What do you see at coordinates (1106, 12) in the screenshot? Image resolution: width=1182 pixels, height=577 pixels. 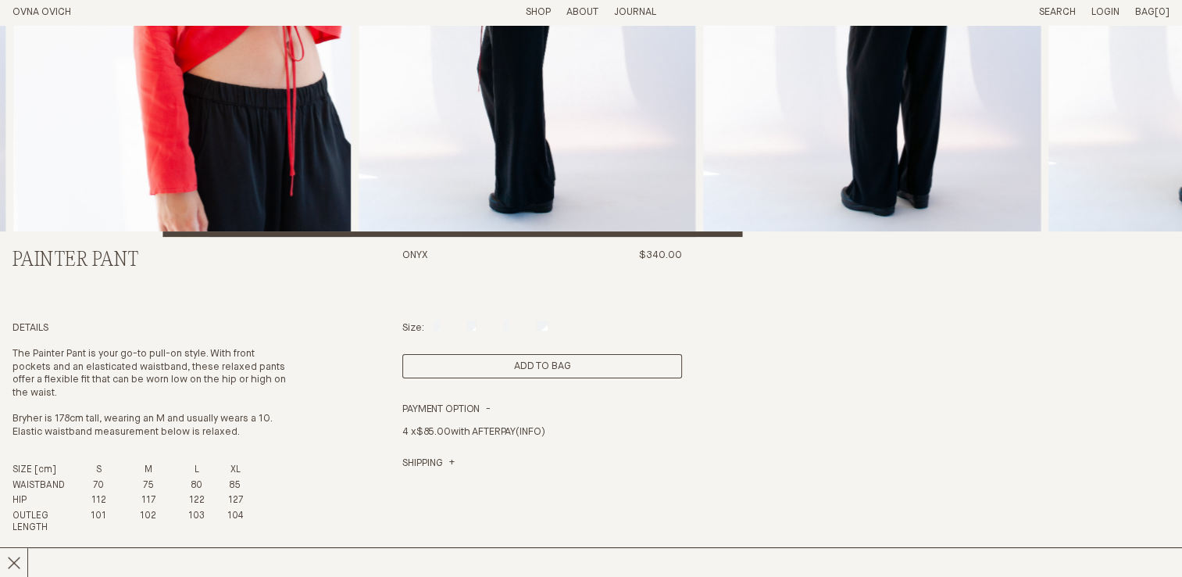 I see `a: Login` at bounding box center [1106, 12].